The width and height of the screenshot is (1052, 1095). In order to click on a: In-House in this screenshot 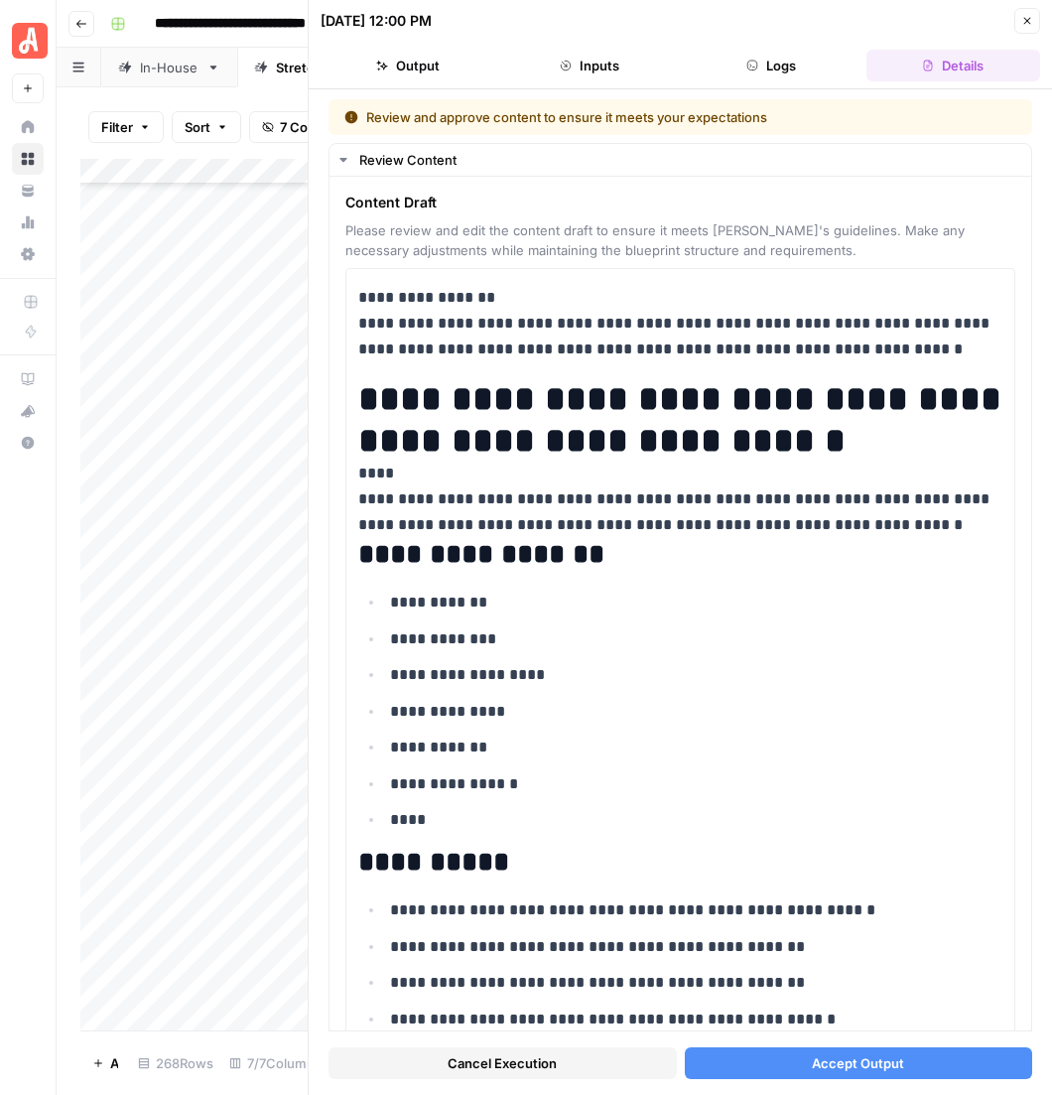, I will do `click(169, 68)`.